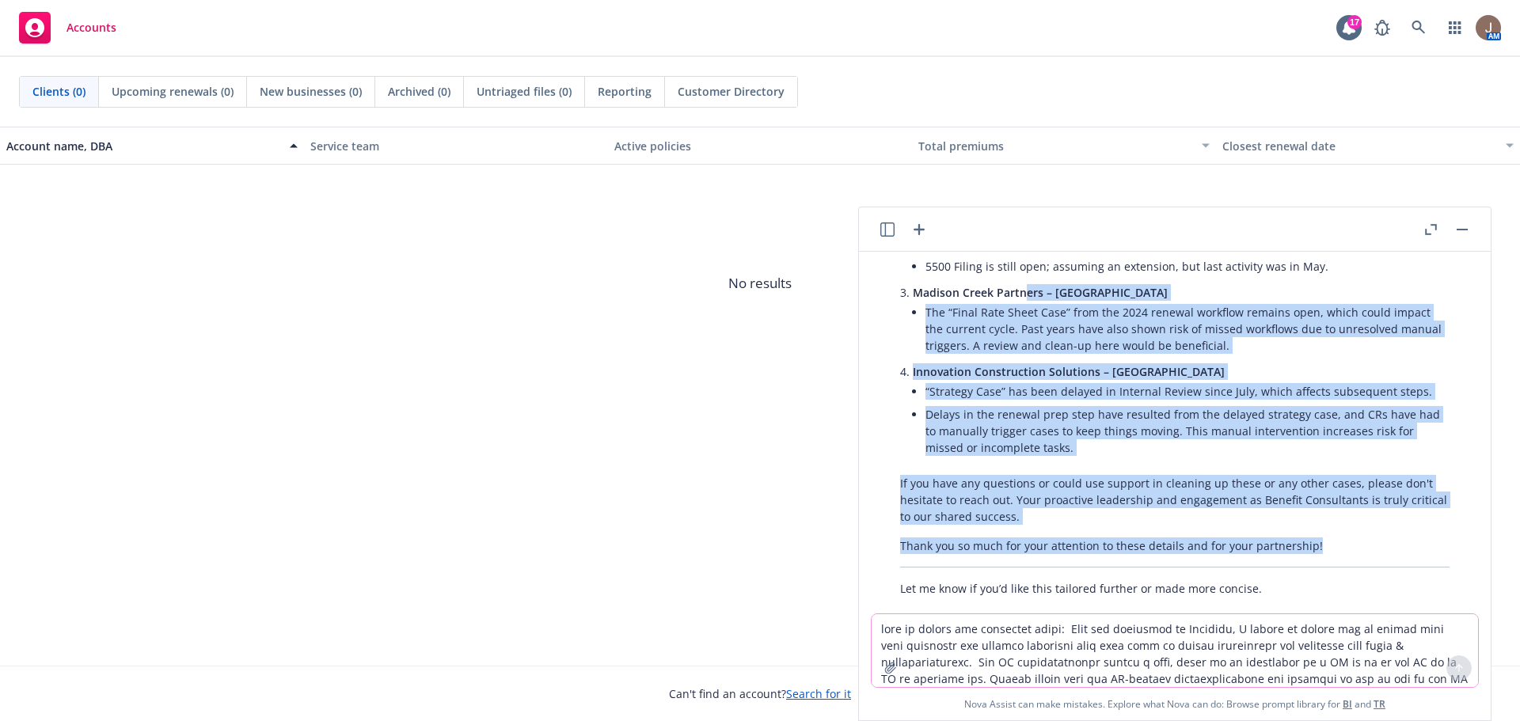 This screenshot has width=1520, height=721. Describe the element at coordinates (1382, 28) in the screenshot. I see `a: Report a Bug` at that location.